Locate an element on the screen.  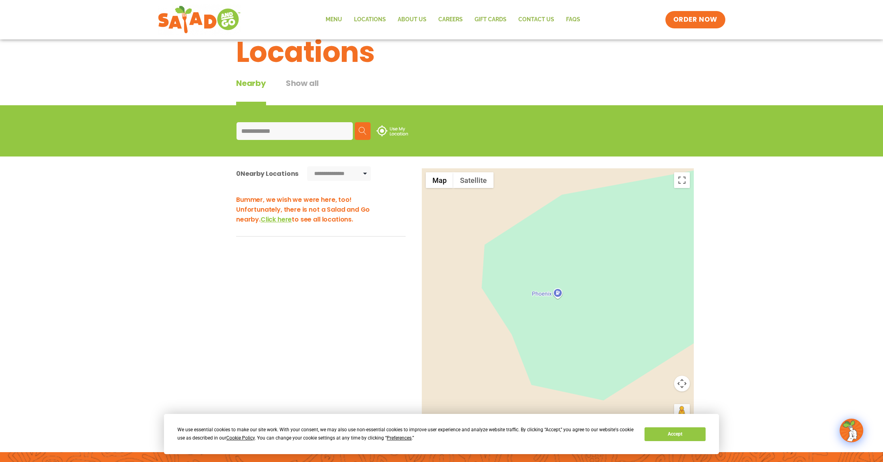
span: Cookie Policy is located at coordinates (240, 438).